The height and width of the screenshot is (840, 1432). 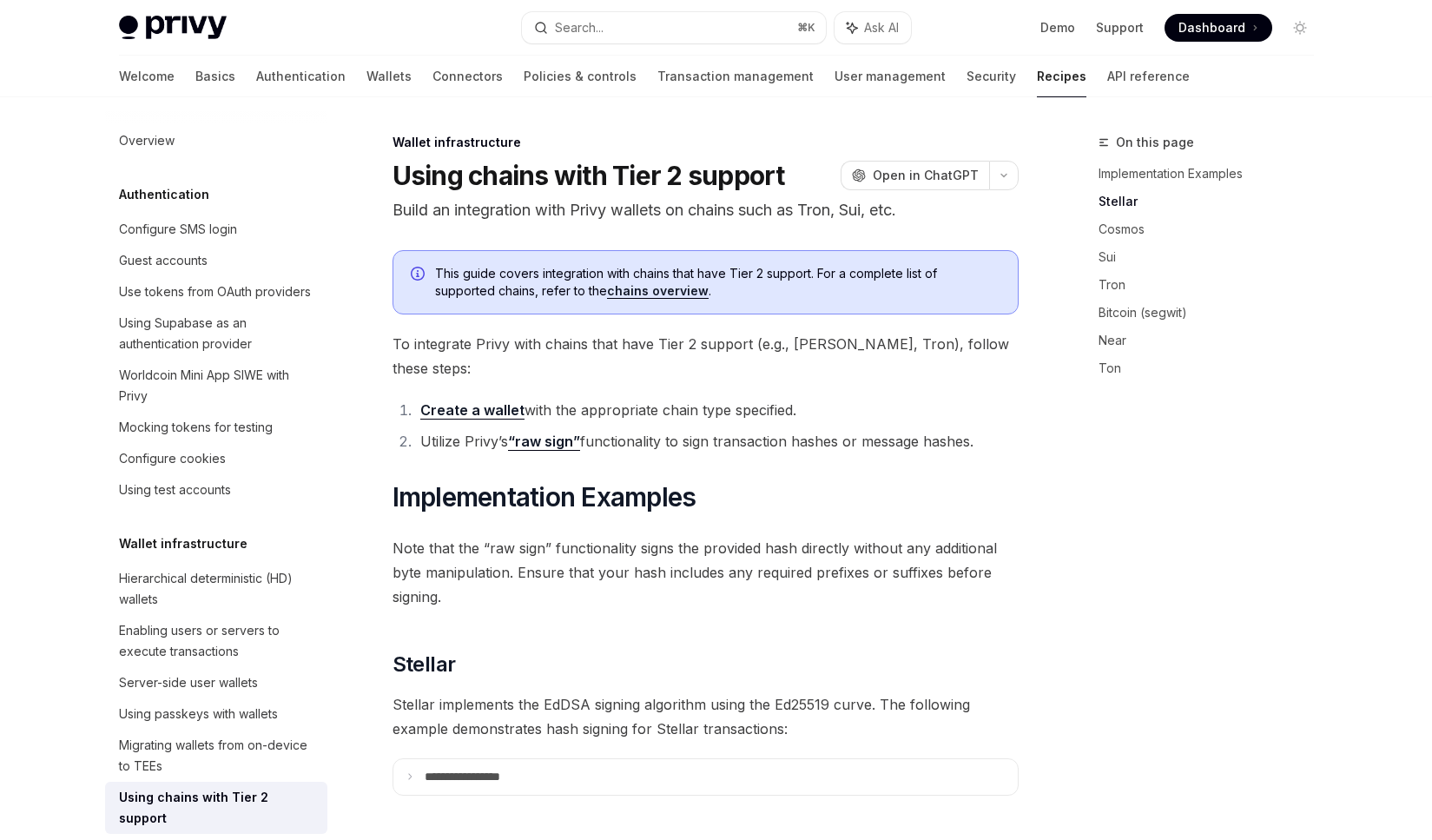 What do you see at coordinates (196, 427) in the screenshot?
I see `div: Mocking tokens for testing` at bounding box center [196, 427].